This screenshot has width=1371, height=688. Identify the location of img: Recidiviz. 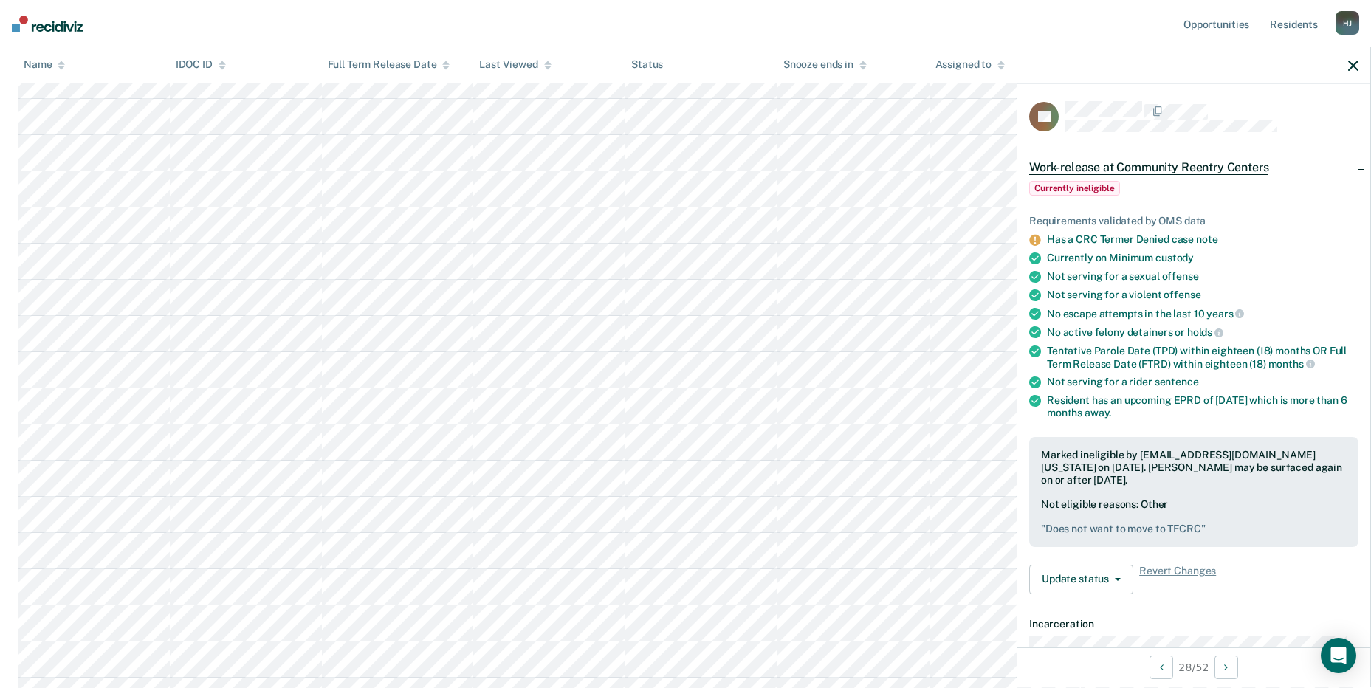
(47, 24).